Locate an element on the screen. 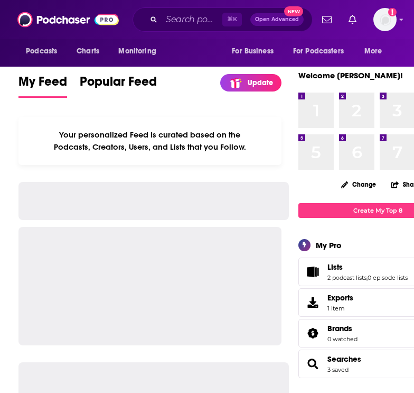  div: Your personalized Feed is curated based on the Podcasts, Creators, Users, and Lists that you Follow. is located at coordinates (150, 141).